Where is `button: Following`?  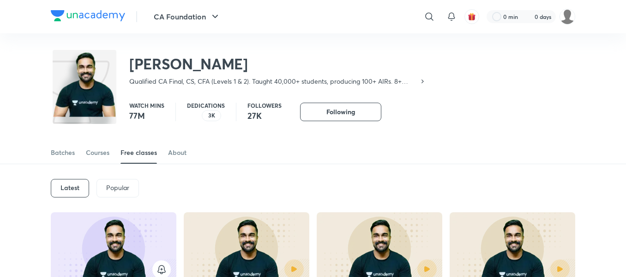
button: Following is located at coordinates (341, 112).